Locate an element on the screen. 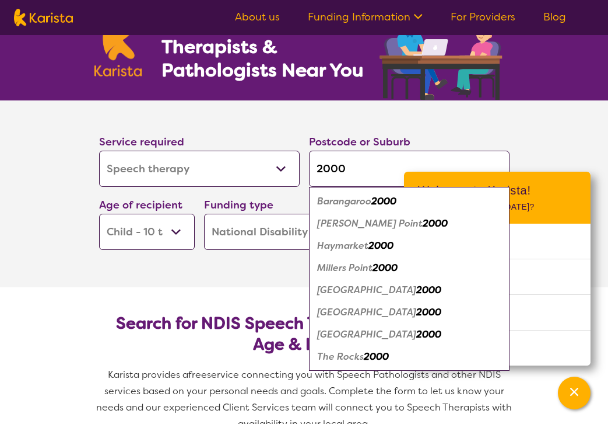 Image resolution: width=608 pixels, height=424 pixels. em: Haymarket is located at coordinates (343, 245).